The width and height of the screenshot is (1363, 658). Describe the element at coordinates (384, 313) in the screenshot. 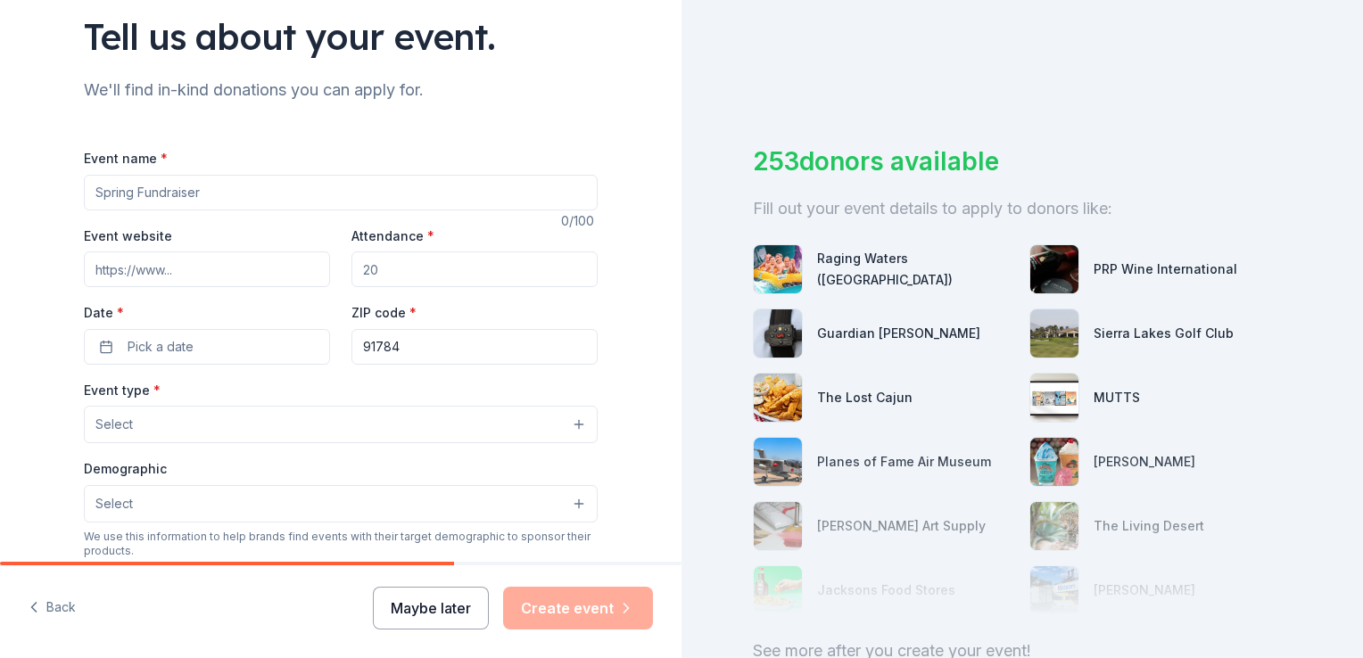

I see `label: ZIP code` at that location.